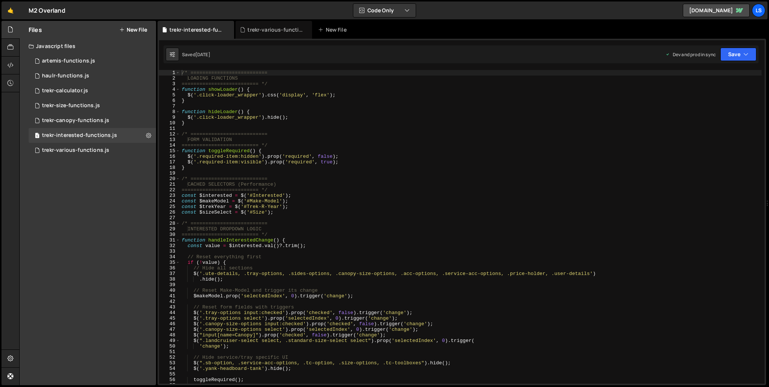 The image size is (769, 387). What do you see at coordinates (65, 76) in the screenshot?
I see `div: haulr-functions.js` at bounding box center [65, 76].